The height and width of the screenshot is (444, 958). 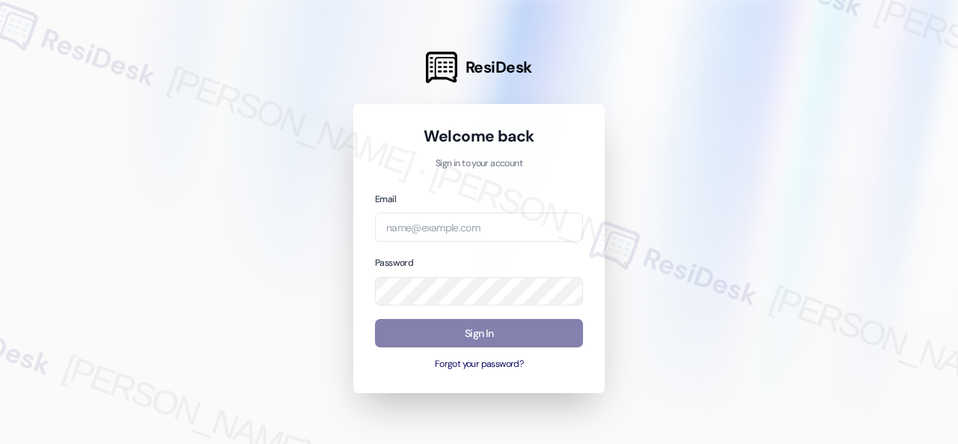 I want to click on p: Sign in to your account, so click(x=479, y=164).